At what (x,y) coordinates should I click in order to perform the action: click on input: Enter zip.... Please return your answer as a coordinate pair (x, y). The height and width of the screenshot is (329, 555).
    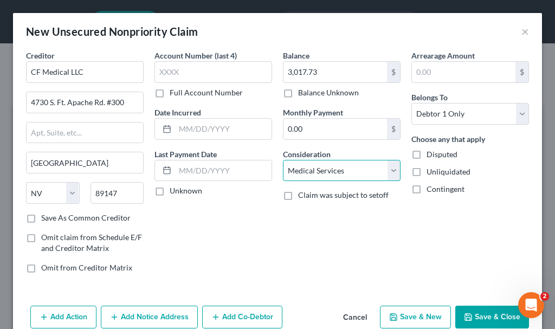
    Looking at the image, I should click on (117, 193).